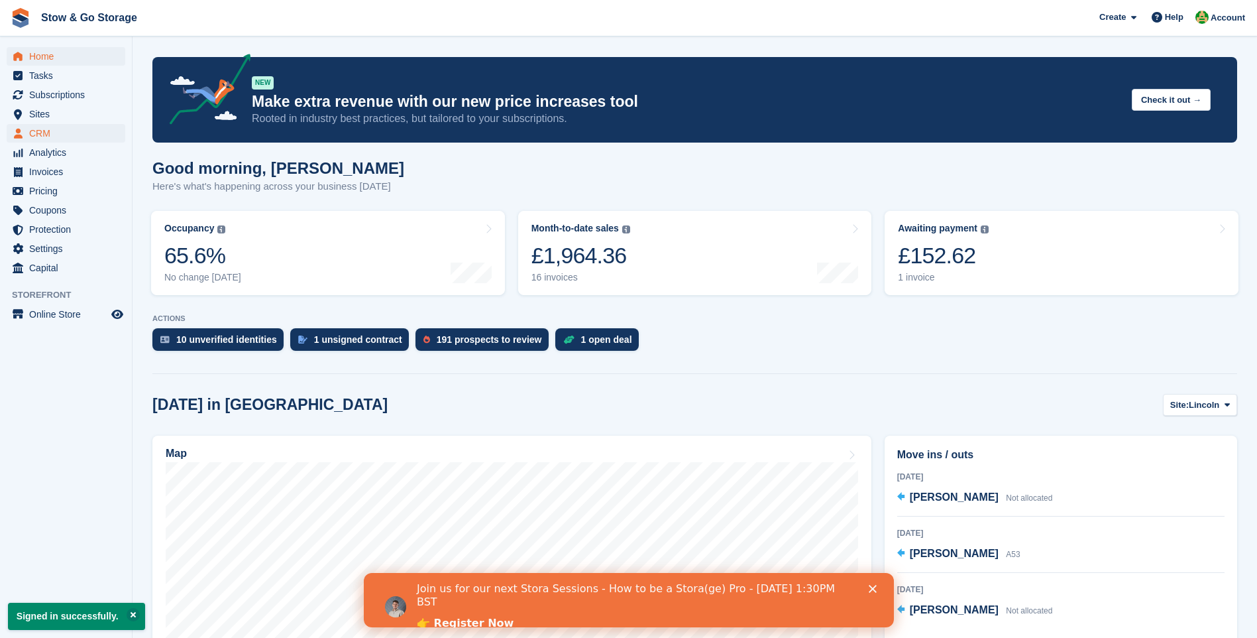 This screenshot has width=1257, height=638. I want to click on span: Capital, so click(69, 268).